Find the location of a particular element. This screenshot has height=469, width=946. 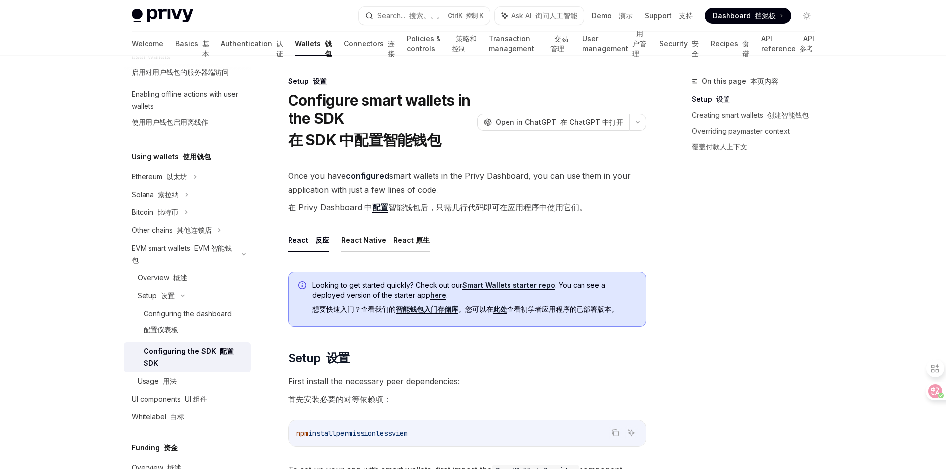

font: 首先安装必要的对等依赖项： is located at coordinates (340, 399).